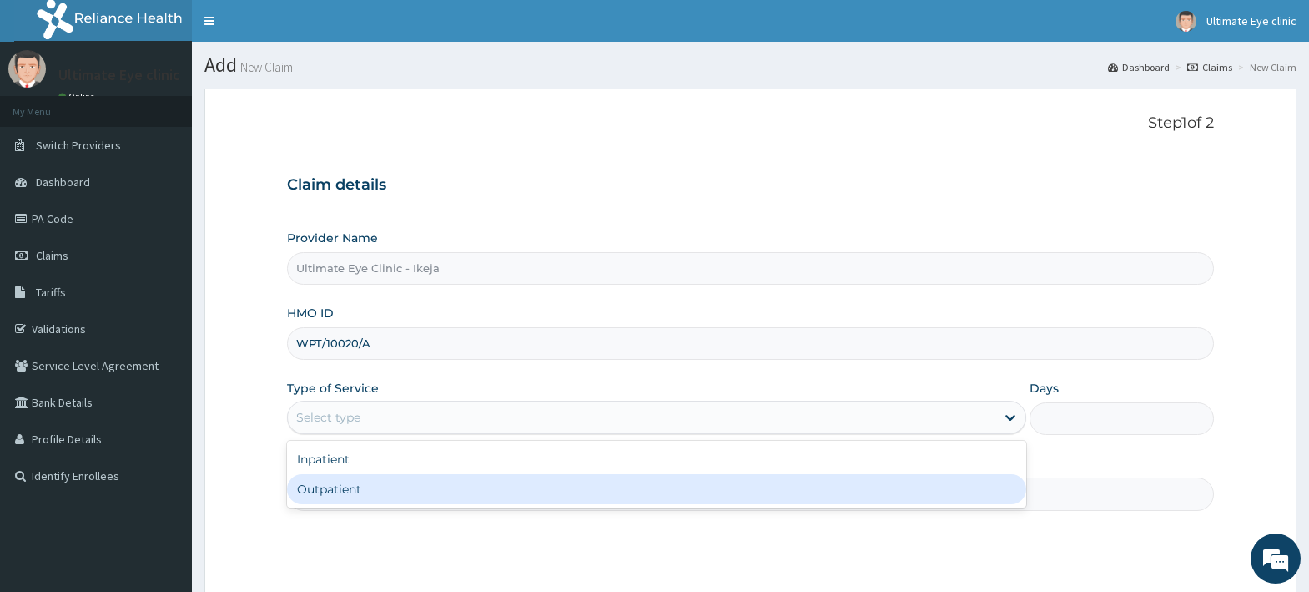 Image resolution: width=1309 pixels, height=592 pixels. Describe the element at coordinates (1210, 67) in the screenshot. I see `a: Claims` at that location.